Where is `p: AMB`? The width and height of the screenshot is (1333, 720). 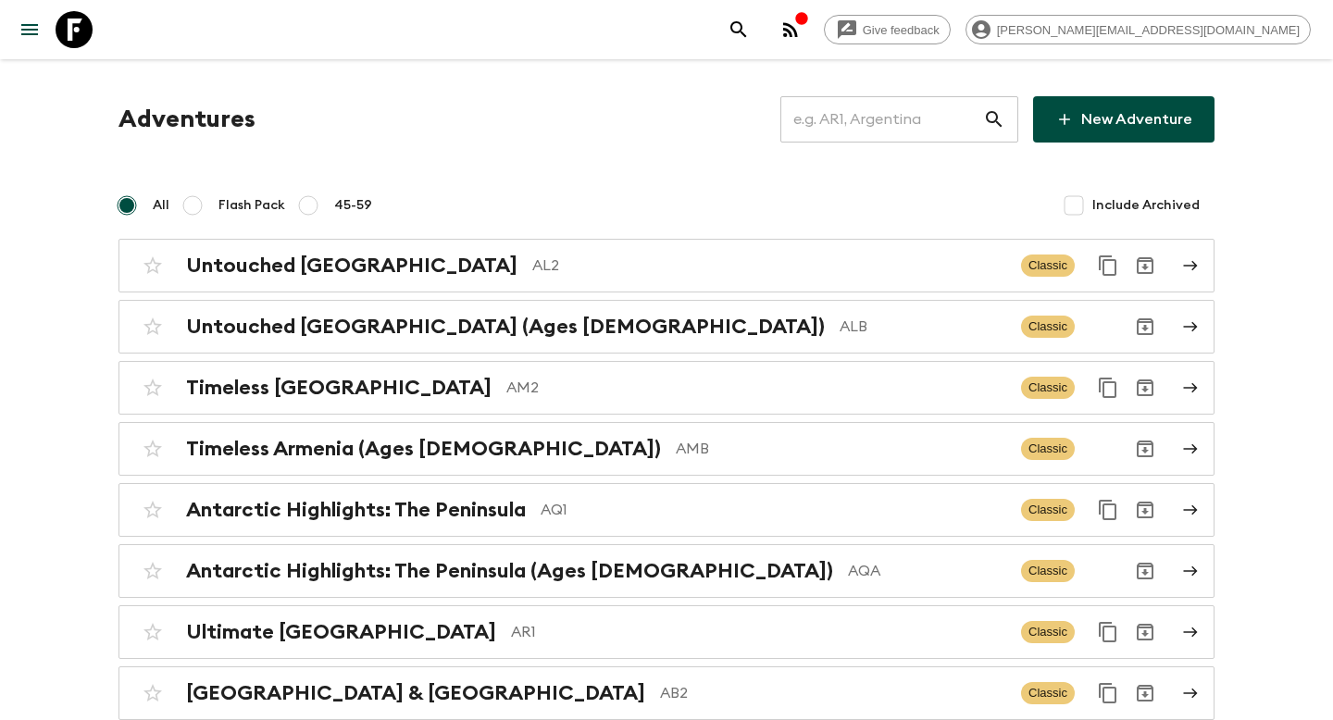
p: AMB is located at coordinates (841, 449).